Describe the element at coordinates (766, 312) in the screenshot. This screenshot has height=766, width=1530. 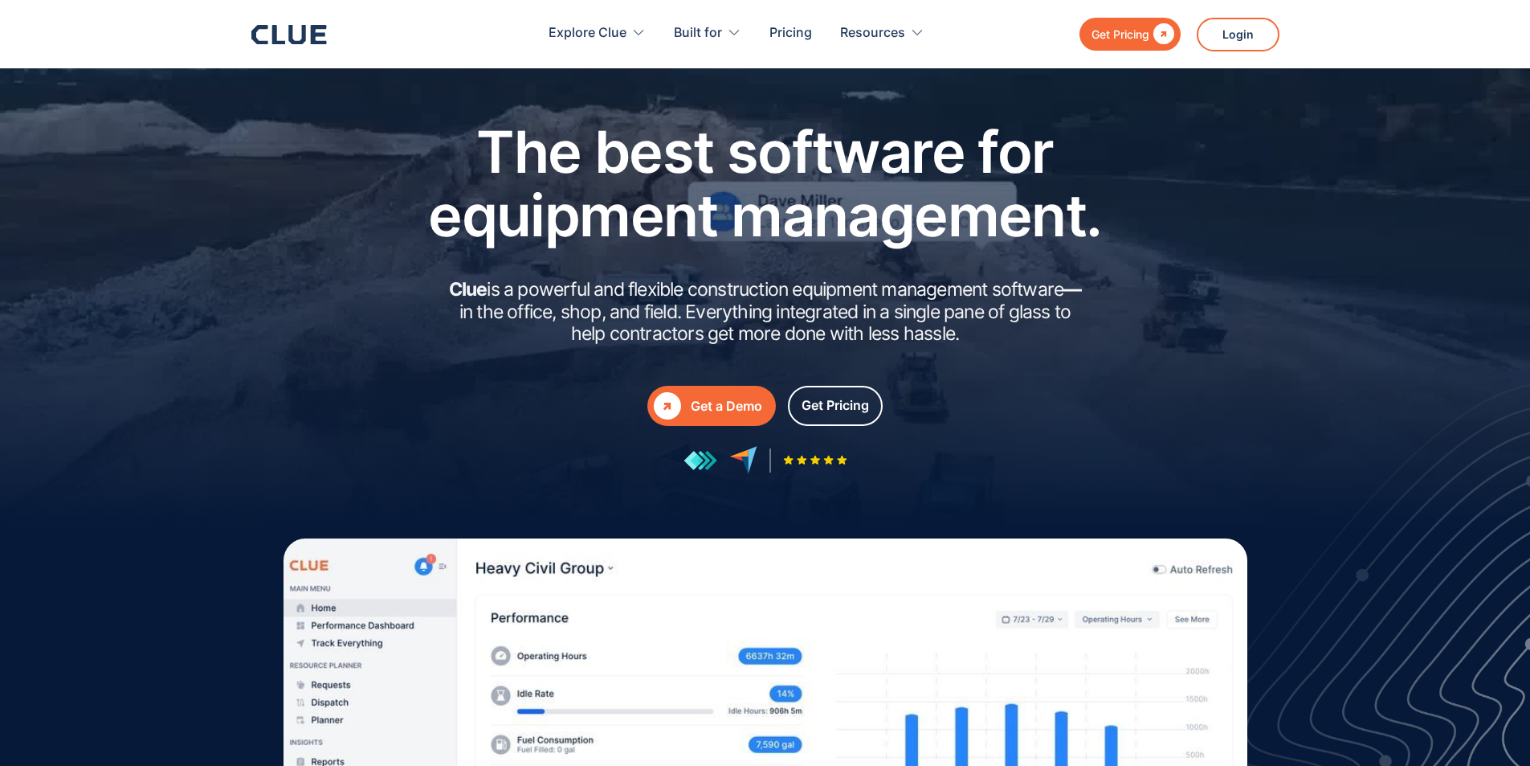
I see `h2: is a powerful and flexible construction equipment management software in the office, shop, and fi...` at that location.